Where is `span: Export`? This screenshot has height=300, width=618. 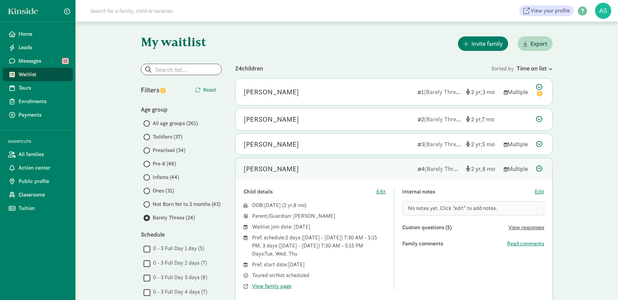 span: Export is located at coordinates (539, 43).